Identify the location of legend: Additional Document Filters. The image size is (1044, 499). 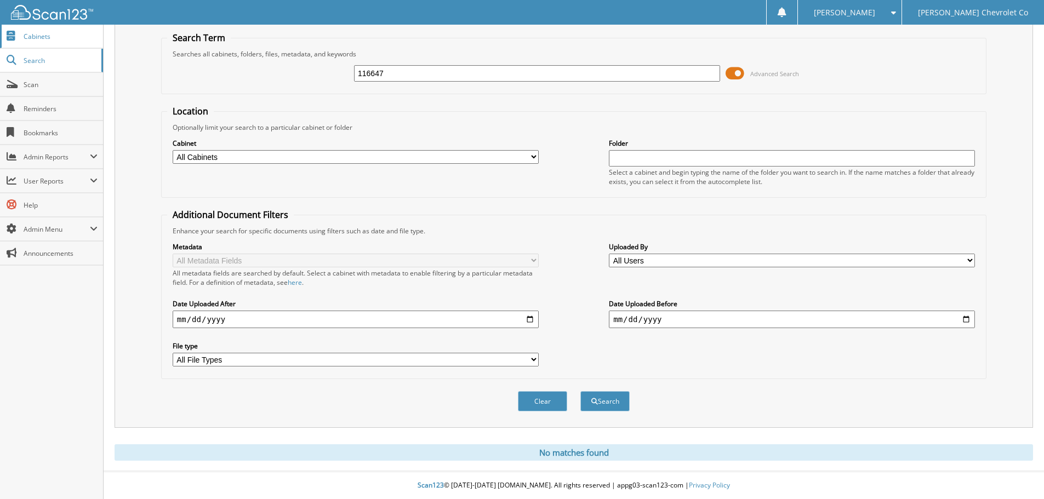
(230, 215).